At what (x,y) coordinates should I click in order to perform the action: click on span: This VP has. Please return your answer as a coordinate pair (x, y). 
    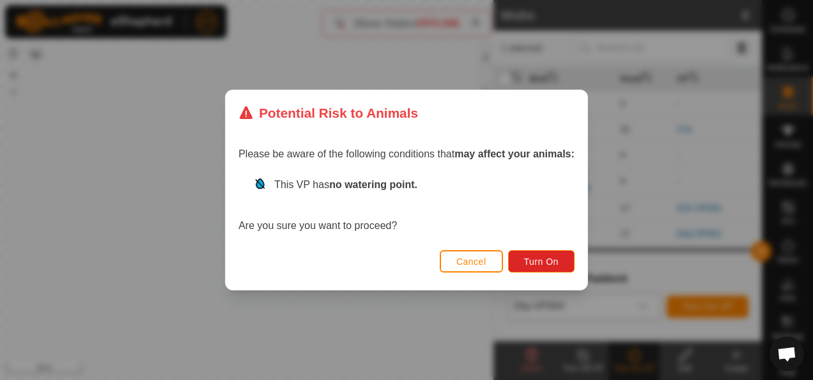
    Looking at the image, I should click on (346, 184).